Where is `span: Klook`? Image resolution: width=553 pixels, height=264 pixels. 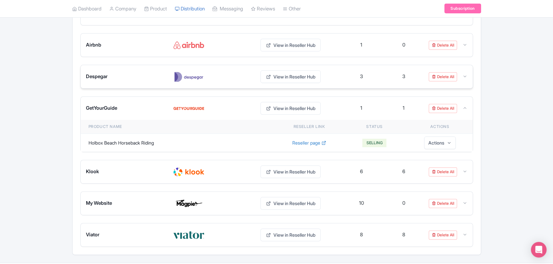
span: Klook is located at coordinates (92, 171).